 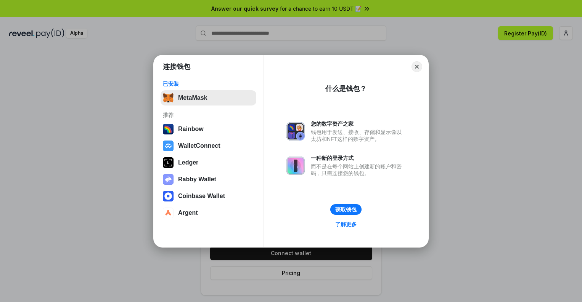 I want to click on img: svg+xml,%3Csvg%20fill%3D%22none%22%20height%3D%2233%22%20viewBox%3D%220%200%2035%2033%22%20width%..., so click(x=168, y=98).